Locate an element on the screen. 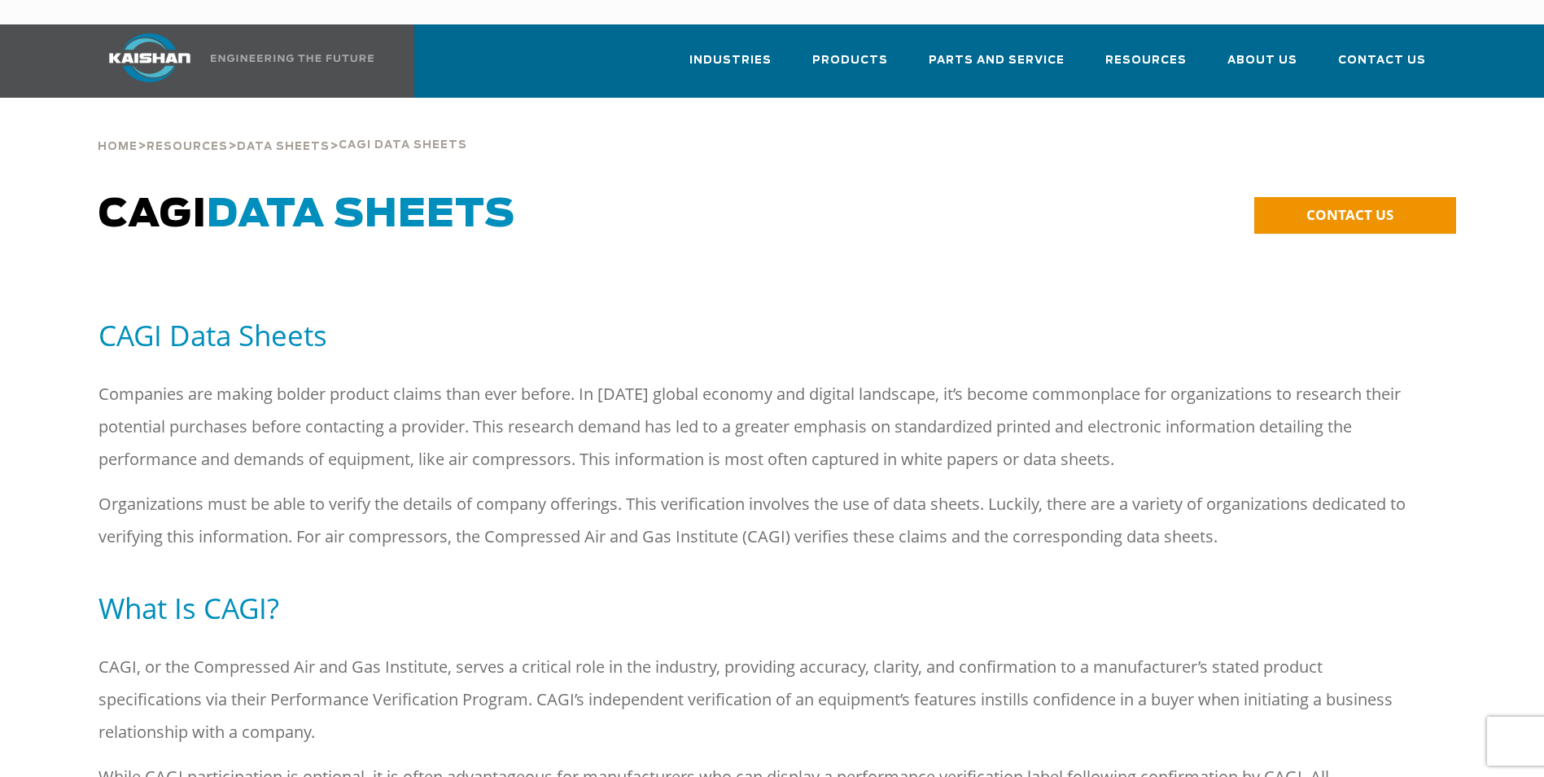  p: CAGI, or the Compressed Air and Gas Institute, serves a critical role in the industry, providing ... is located at coordinates (758, 699).